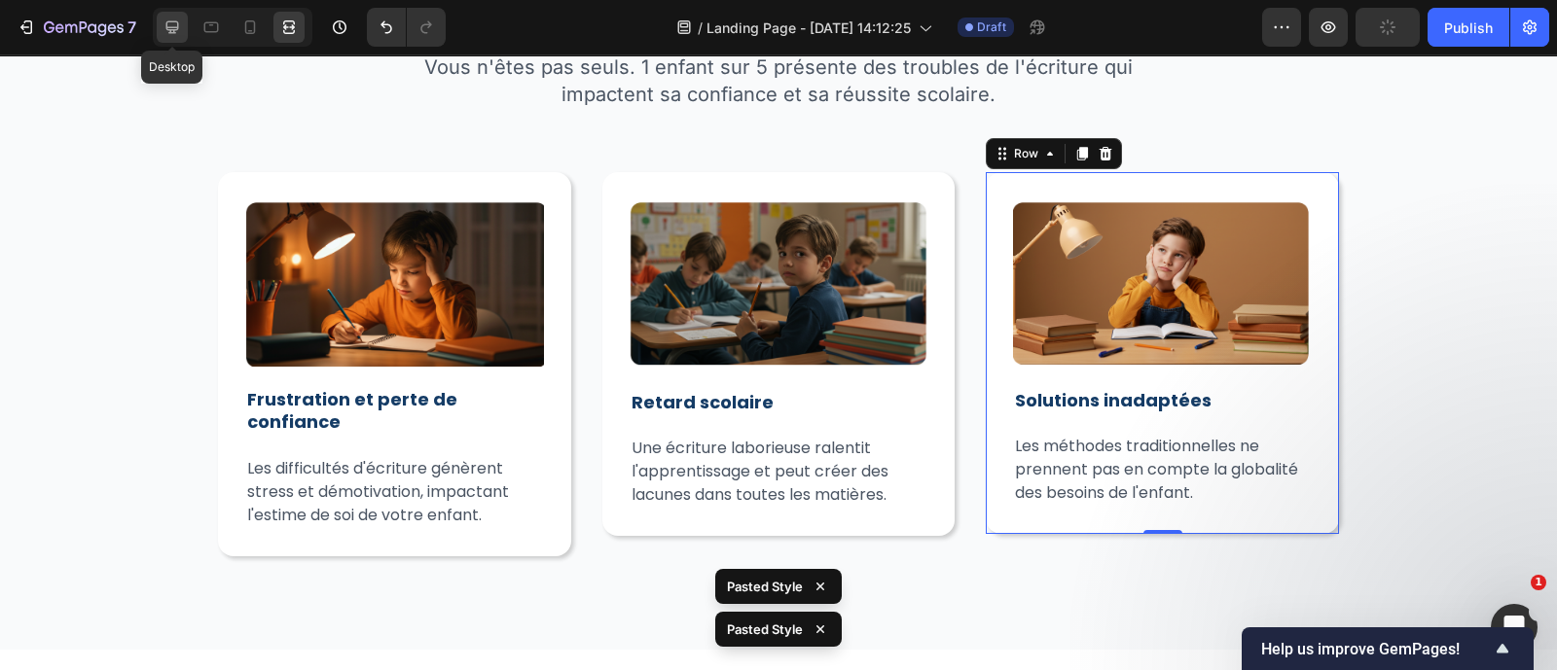 The image size is (1557, 670). I want to click on span: 1, so click(1538, 583).